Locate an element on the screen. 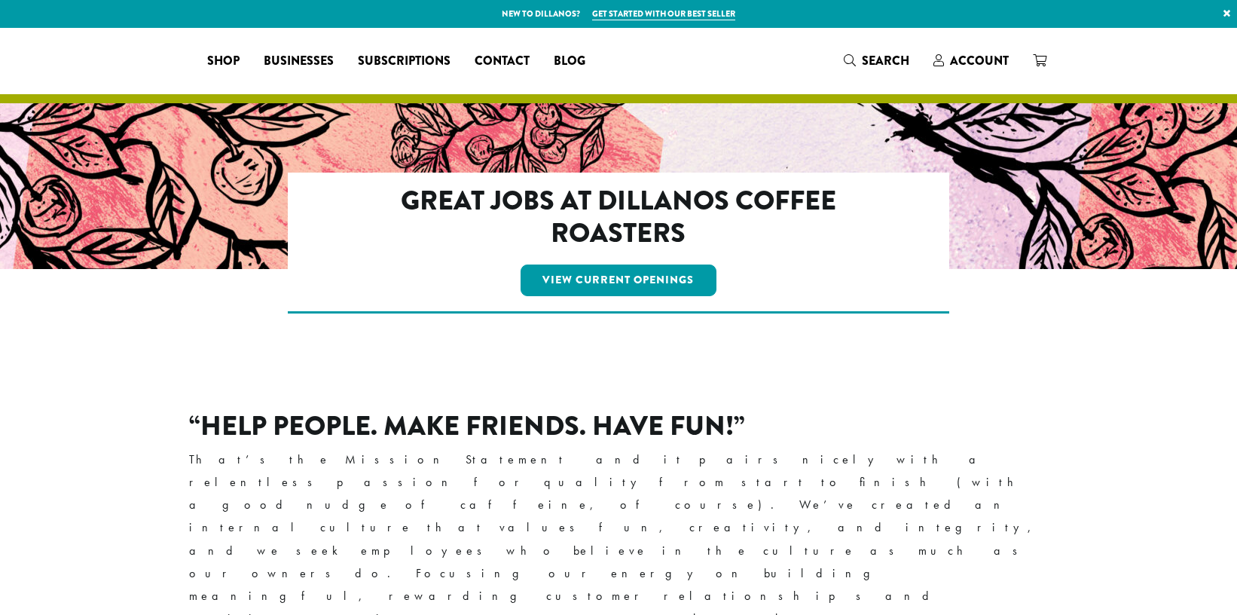 The height and width of the screenshot is (615, 1237). a: Search is located at coordinates (876, 60).